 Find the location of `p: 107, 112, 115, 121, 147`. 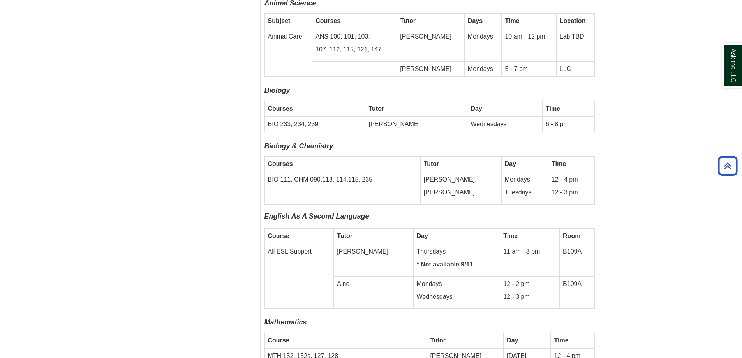

p: 107, 112, 115, 121, 147 is located at coordinates (354, 49).